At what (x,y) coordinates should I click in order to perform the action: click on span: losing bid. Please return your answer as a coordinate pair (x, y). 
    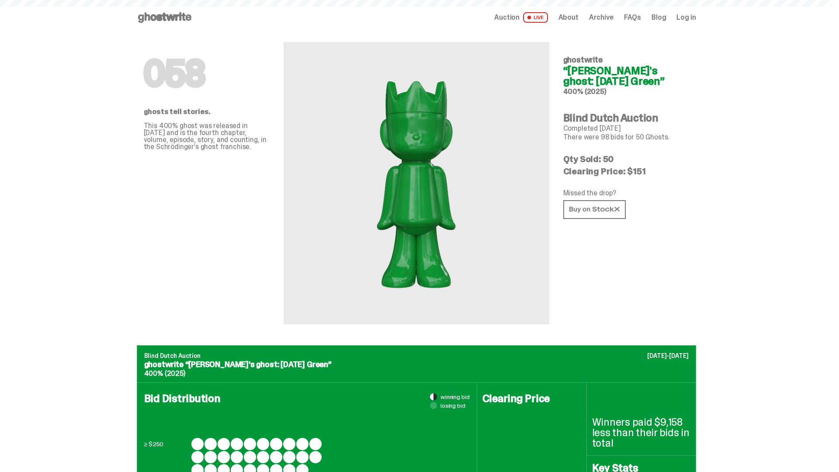
    Looking at the image, I should click on (453, 406).